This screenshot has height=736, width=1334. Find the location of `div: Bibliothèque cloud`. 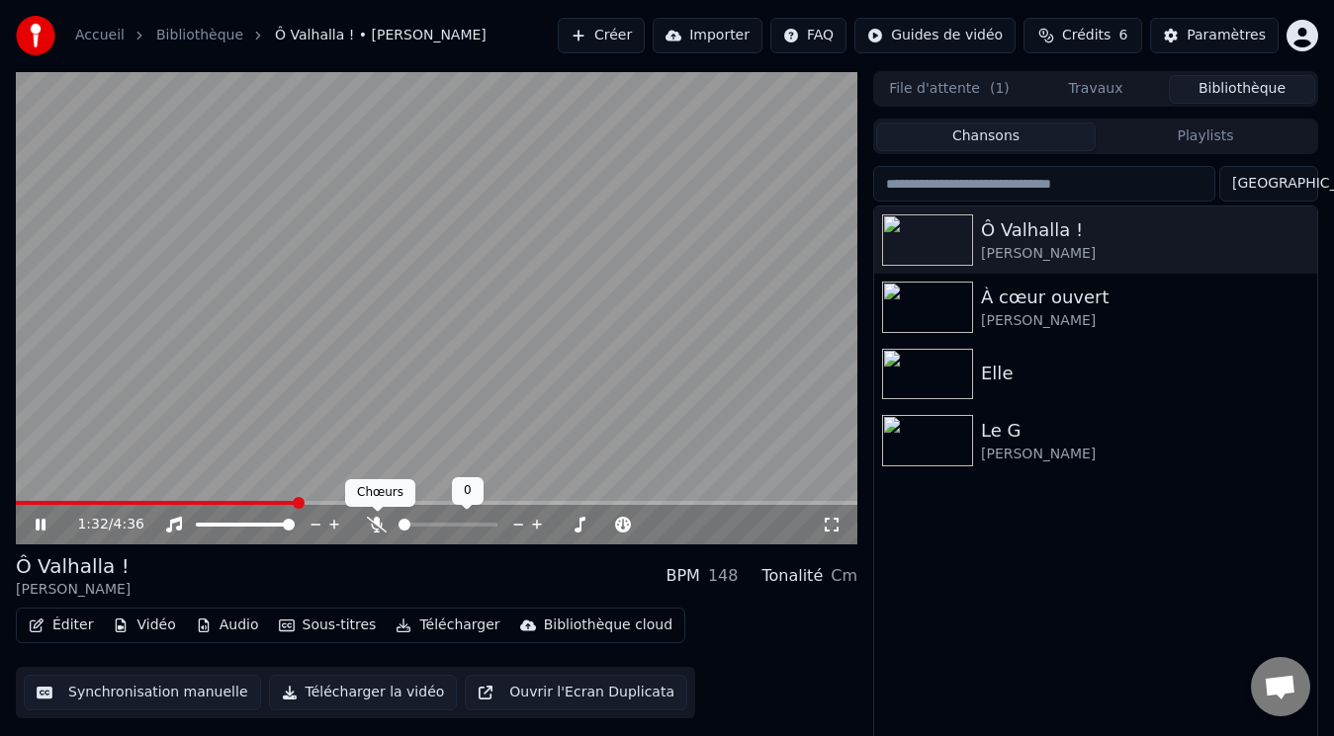

div: Bibliothèque cloud is located at coordinates (608, 626).